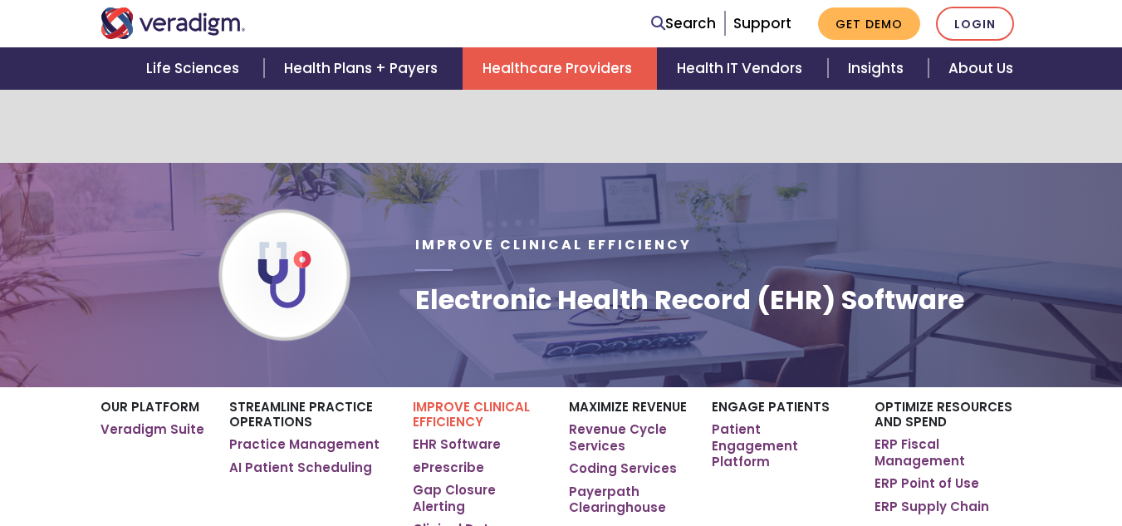 This screenshot has height=526, width=1122. What do you see at coordinates (173, 23) in the screenshot?
I see `a: Veradigm logo` at bounding box center [173, 23].